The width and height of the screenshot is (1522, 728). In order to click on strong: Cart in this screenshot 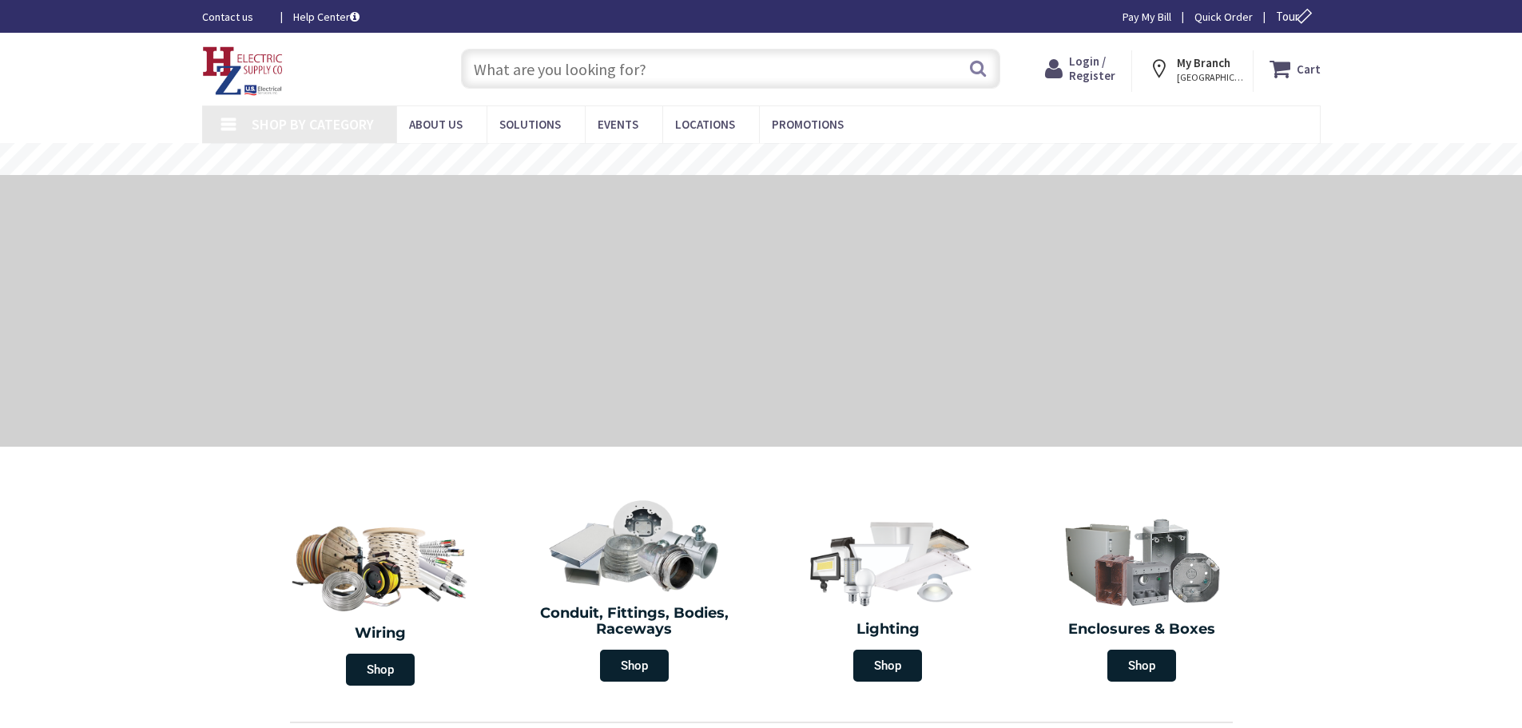, I will do `click(1309, 69)`.